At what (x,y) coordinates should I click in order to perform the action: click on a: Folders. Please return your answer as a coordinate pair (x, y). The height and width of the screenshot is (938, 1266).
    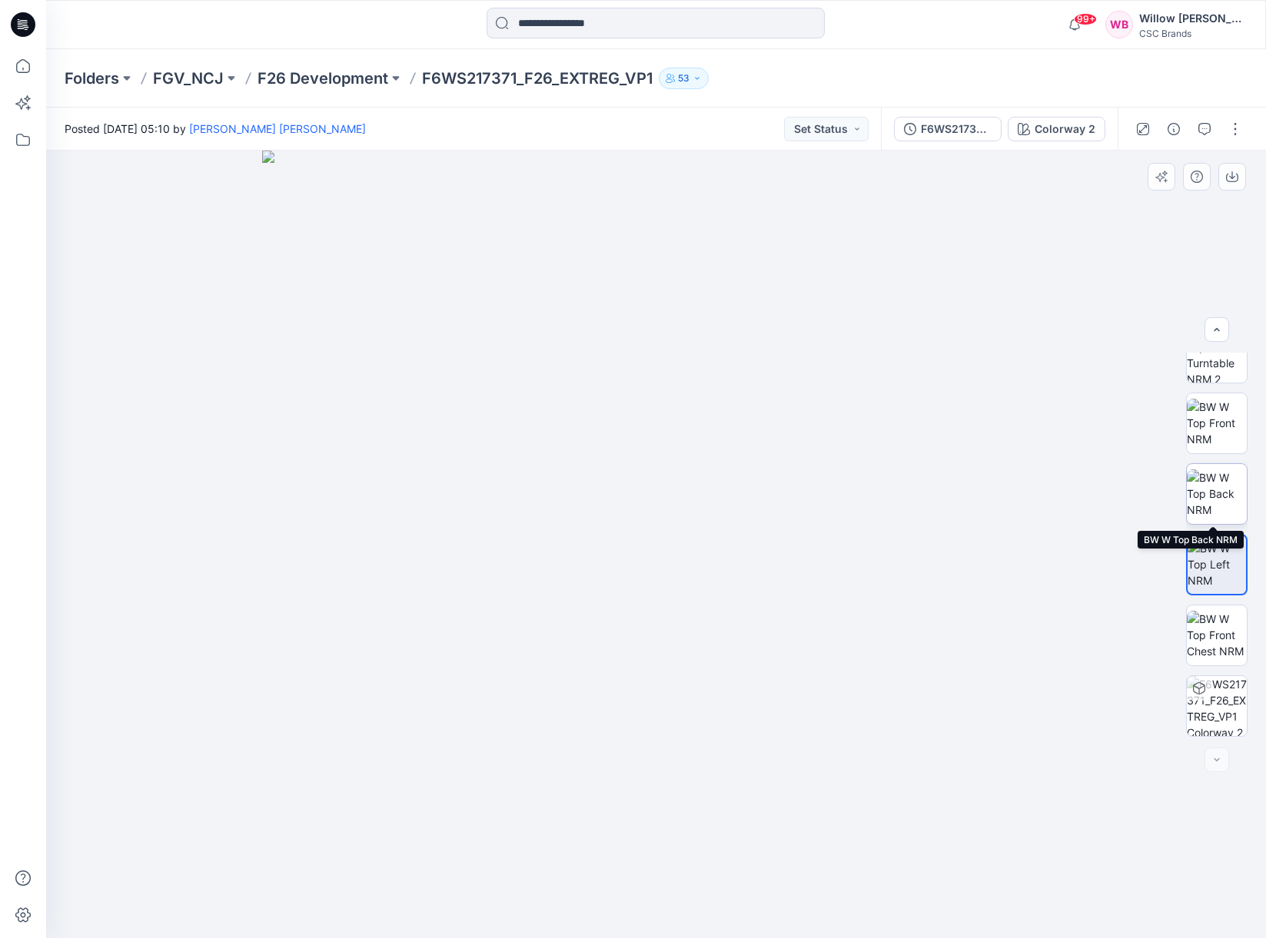
    Looking at the image, I should click on (91, 78).